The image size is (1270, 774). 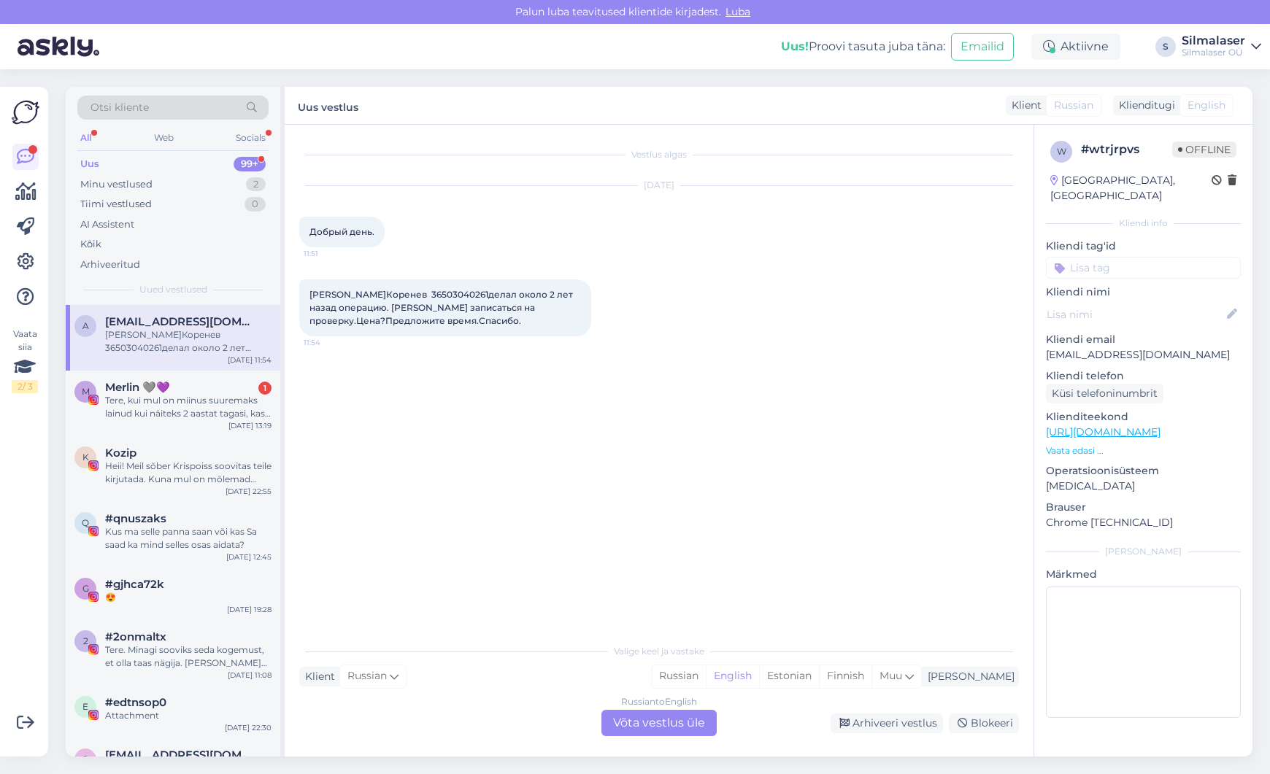 What do you see at coordinates (342, 231) in the screenshot?
I see `span: Добрый день.` at bounding box center [342, 231].